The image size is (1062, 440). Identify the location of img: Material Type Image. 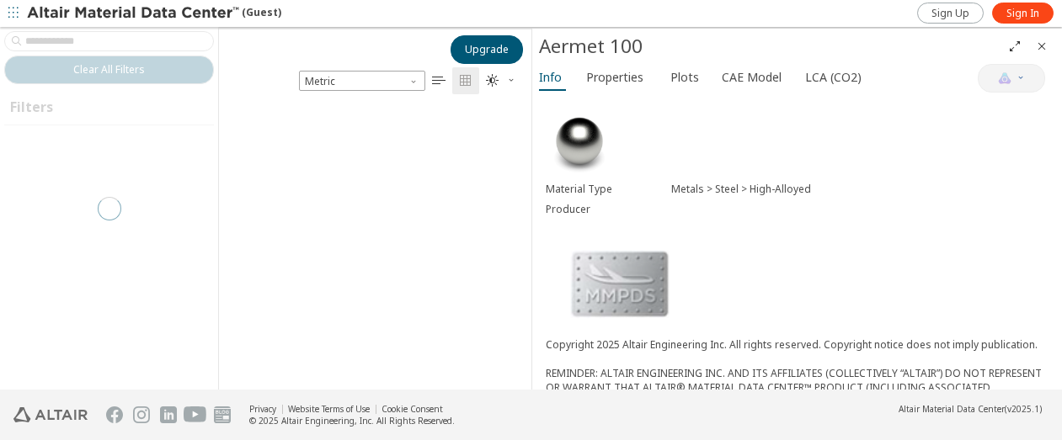
(579, 142).